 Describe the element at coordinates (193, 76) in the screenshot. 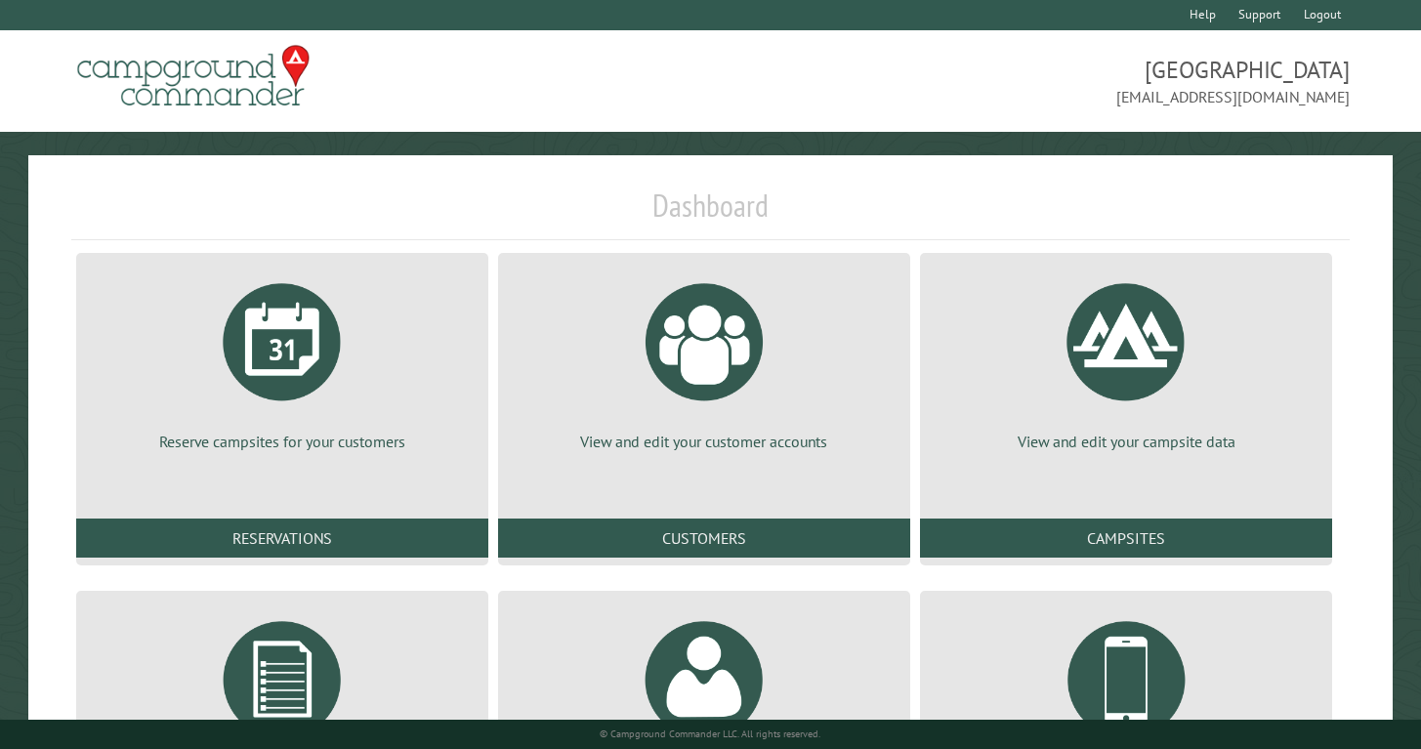

I see `img: Campground Commander` at that location.